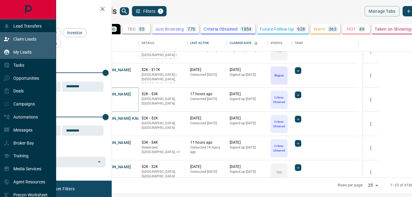 This screenshot has width=412, height=197. I want to click on p: $3K - $4K, so click(163, 143).